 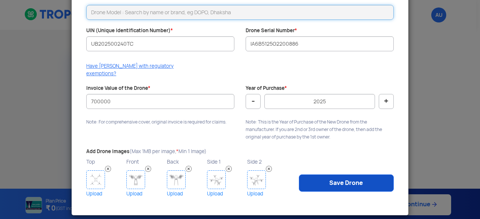 What do you see at coordinates (129, 31) in the screenshot?
I see `label: UIN (Unique Identification Number)` at bounding box center [129, 31].